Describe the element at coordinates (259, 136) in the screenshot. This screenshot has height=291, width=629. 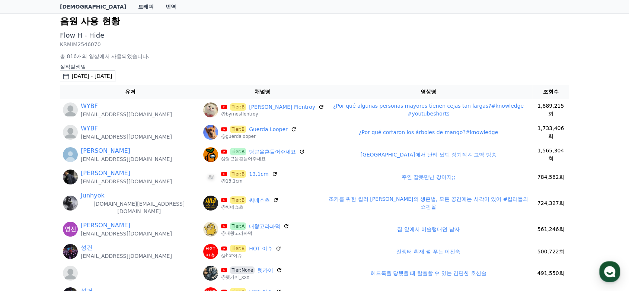
I see `p: @guerdalooper` at that location.